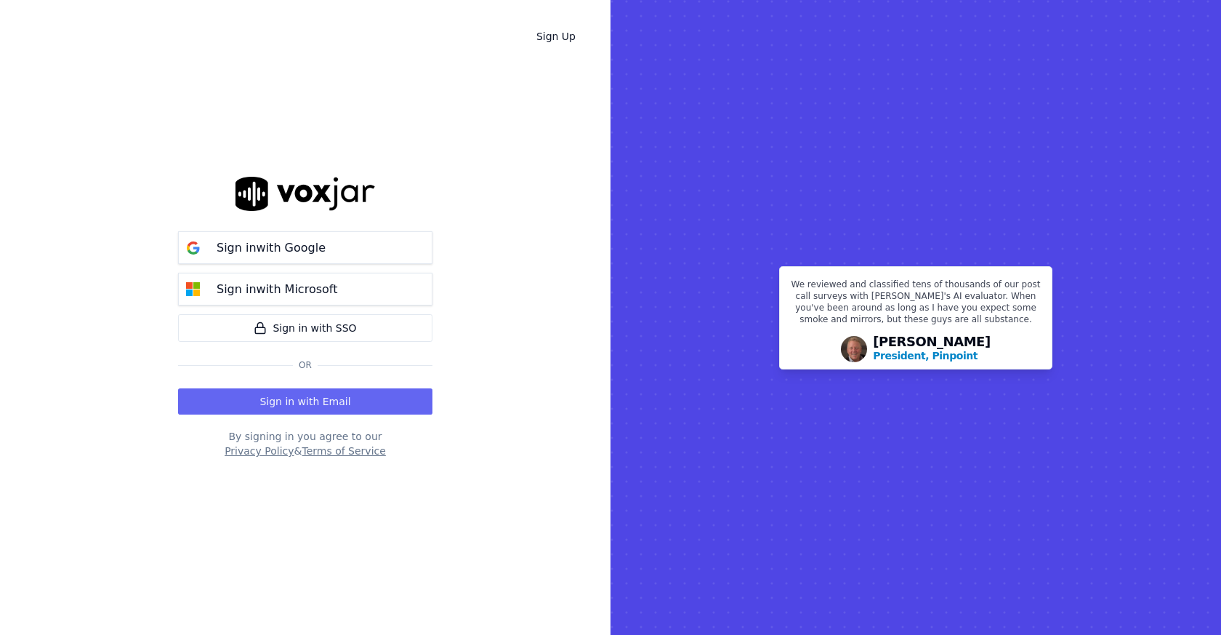 The height and width of the screenshot is (635, 1221). What do you see at coordinates (556, 36) in the screenshot?
I see `a: Sign Up` at bounding box center [556, 36].